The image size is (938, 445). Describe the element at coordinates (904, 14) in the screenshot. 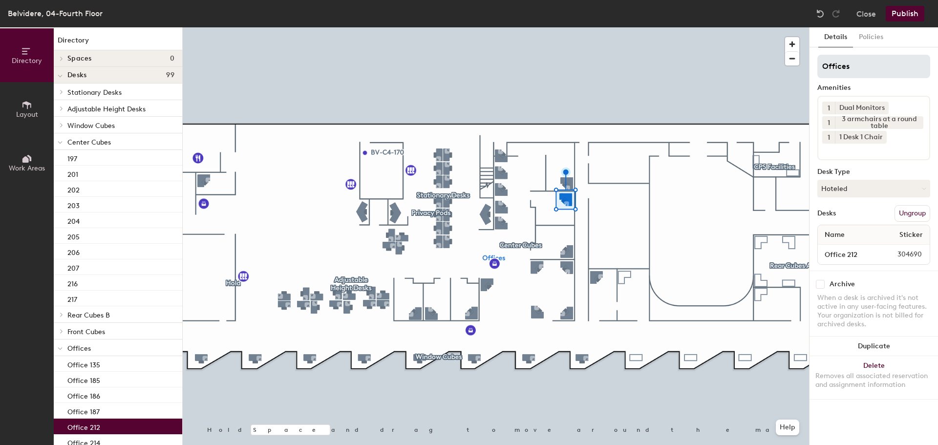

I see `button: Publish` at that location.